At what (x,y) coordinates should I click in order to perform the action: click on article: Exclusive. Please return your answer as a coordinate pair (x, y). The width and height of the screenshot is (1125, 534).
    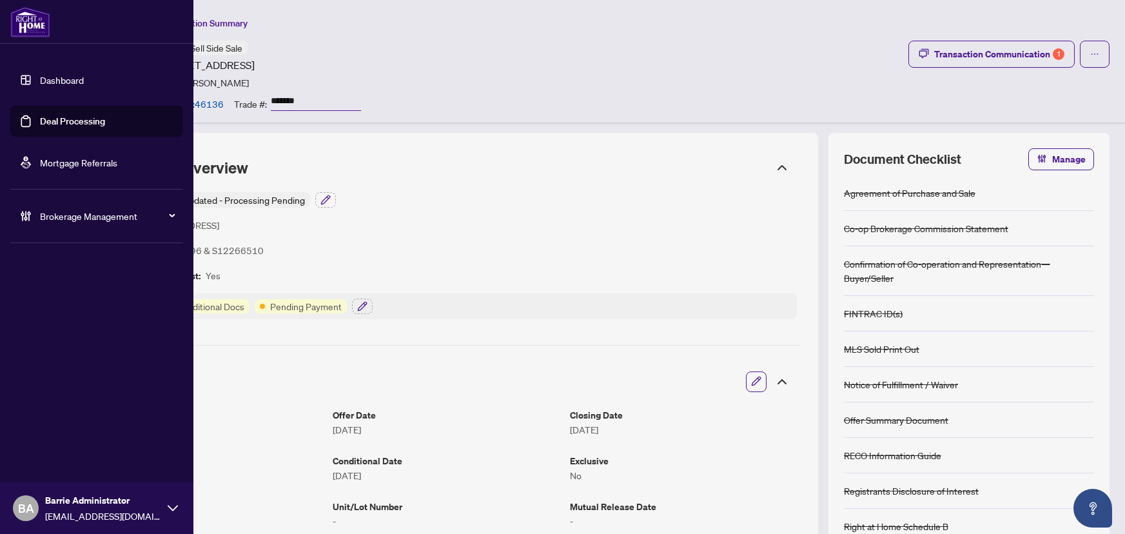
    Looking at the image, I should click on (683, 460).